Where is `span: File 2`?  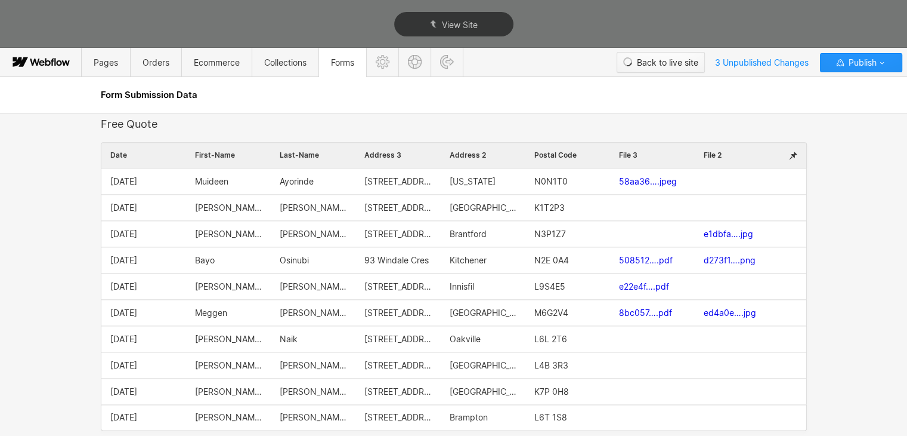
span: File 2 is located at coordinates (713, 155).